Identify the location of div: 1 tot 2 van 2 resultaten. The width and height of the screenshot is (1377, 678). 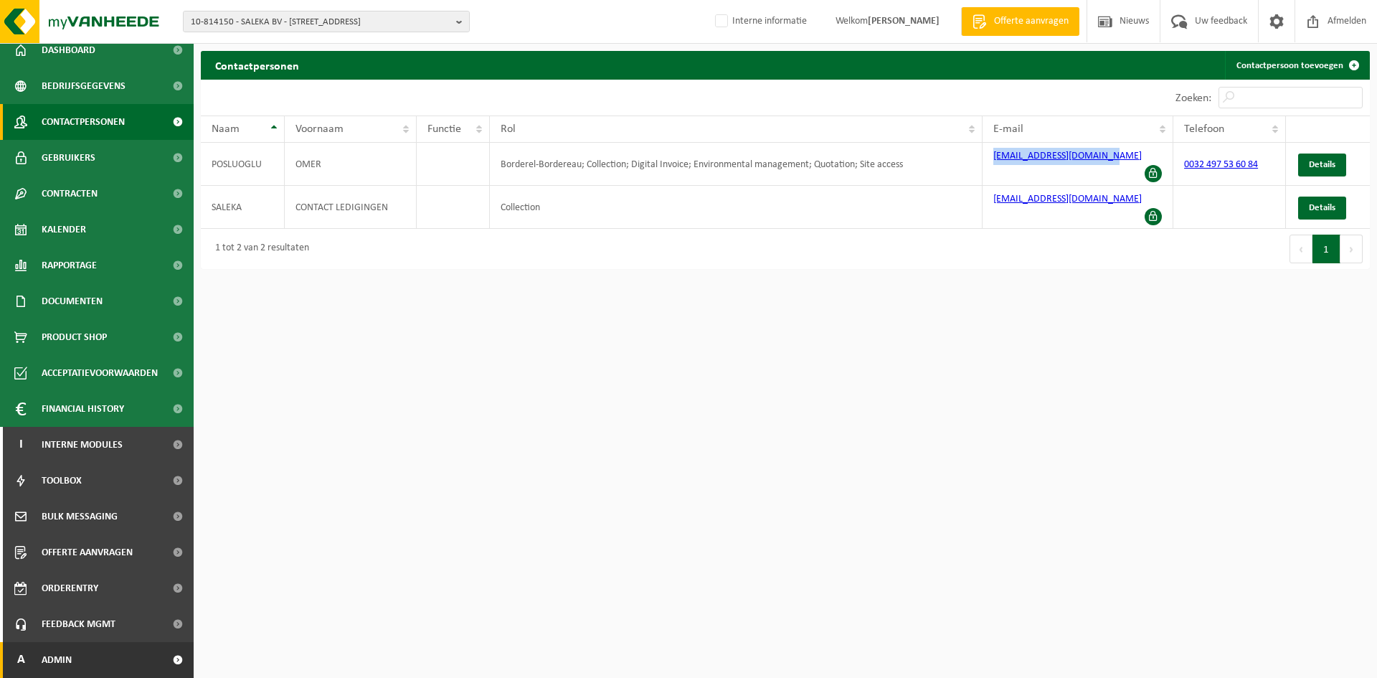
(258, 249).